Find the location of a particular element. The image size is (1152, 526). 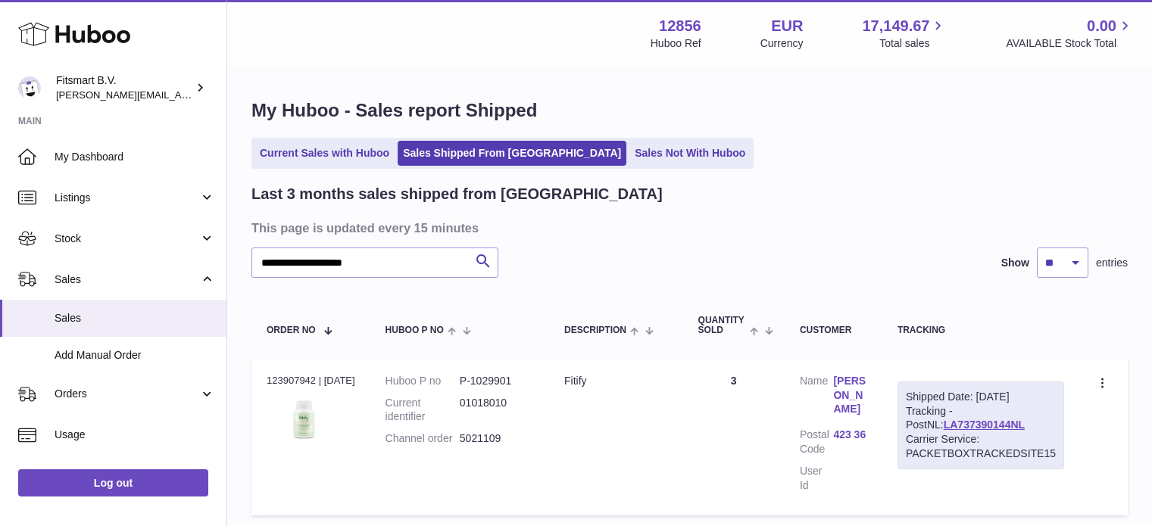

span: Order No is located at coordinates (291, 330).